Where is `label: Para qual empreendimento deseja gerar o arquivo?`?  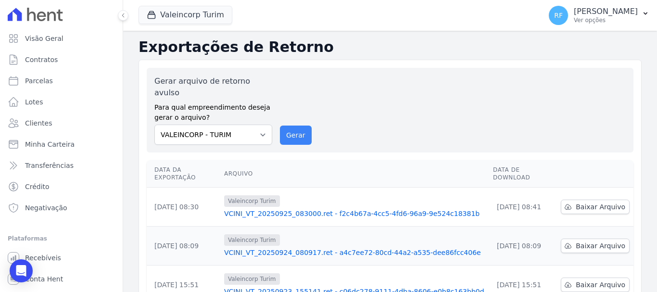 label: Para qual empreendimento deseja gerar o arquivo? is located at coordinates (213, 111).